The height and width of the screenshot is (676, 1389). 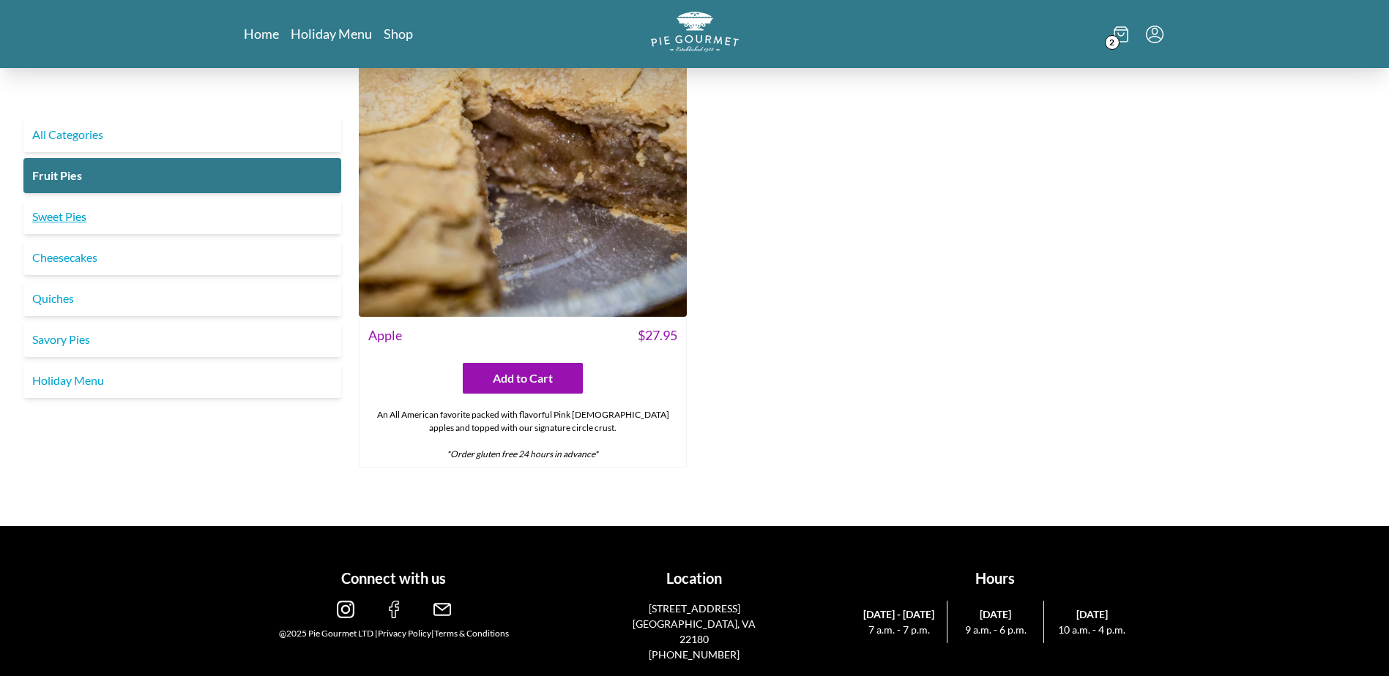 What do you see at coordinates (657, 335) in the screenshot?
I see `span: $ 27.95` at bounding box center [657, 335].